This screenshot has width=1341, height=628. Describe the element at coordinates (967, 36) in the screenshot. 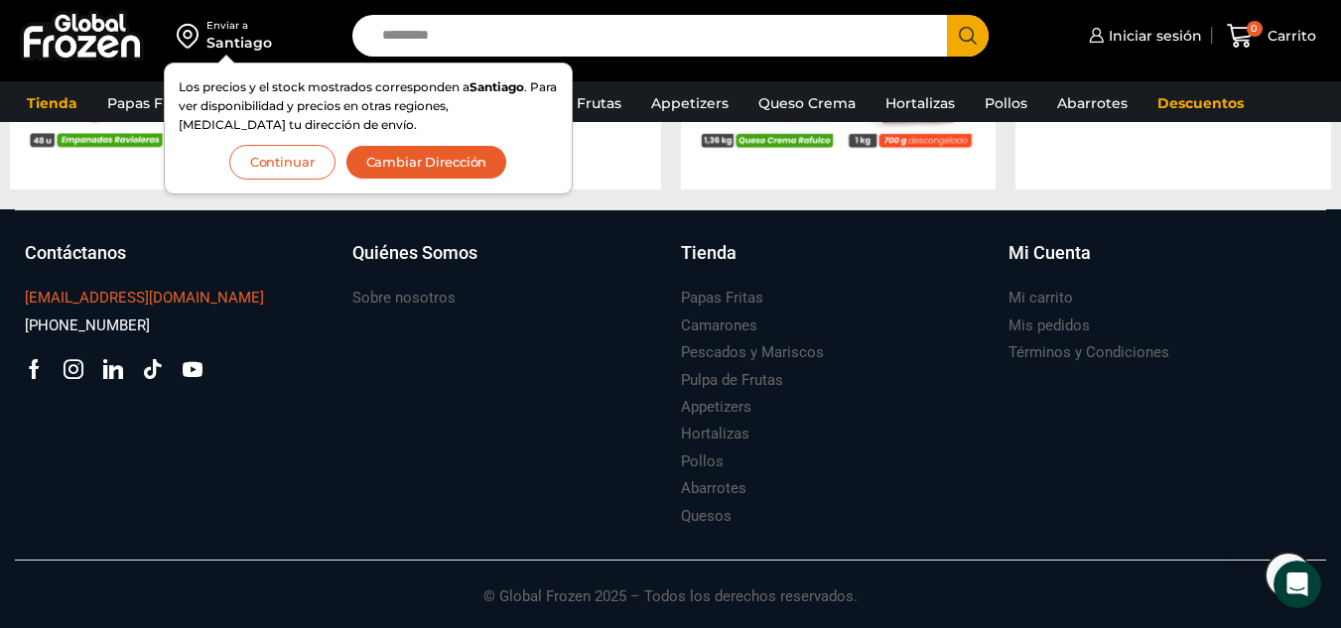

I see `button: Search button` at that location.